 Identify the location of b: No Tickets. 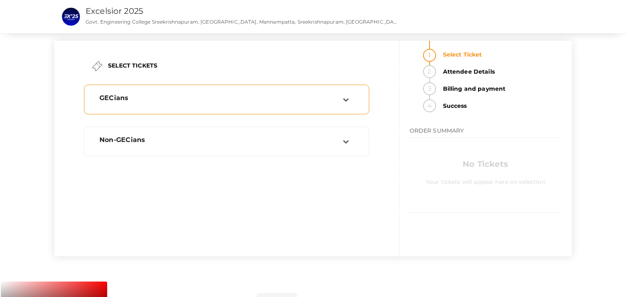
(485, 164).